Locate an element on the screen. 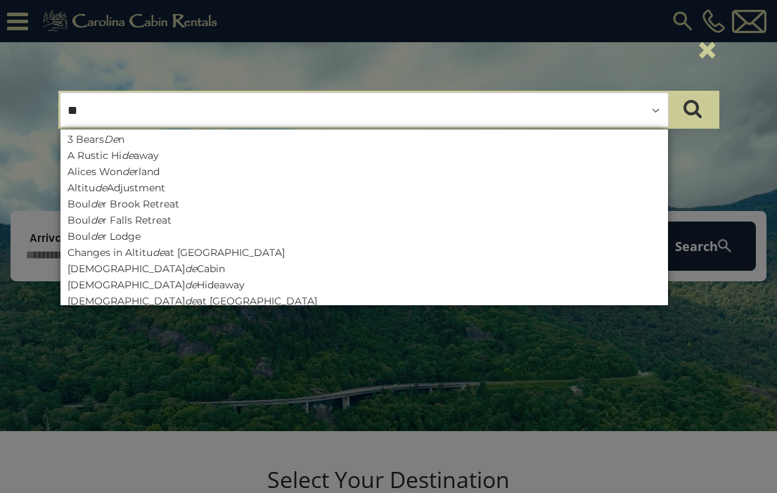 The width and height of the screenshot is (777, 493). li: A Rustic Hi away is located at coordinates (364, 155).